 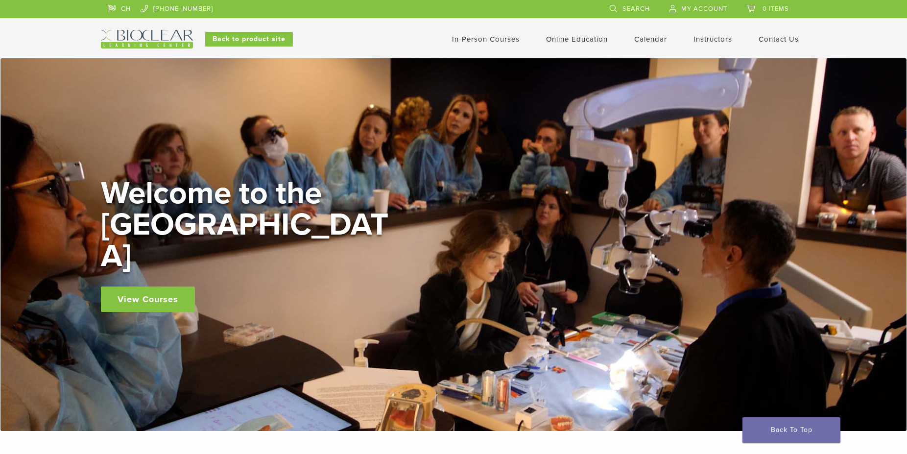 What do you see at coordinates (779, 39) in the screenshot?
I see `a: Contact Us` at bounding box center [779, 39].